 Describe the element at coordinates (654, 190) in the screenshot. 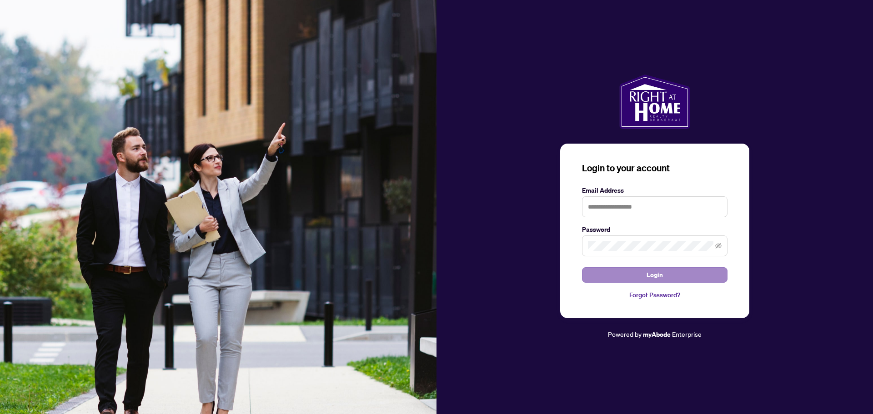

I see `label: Email Address` at that location.